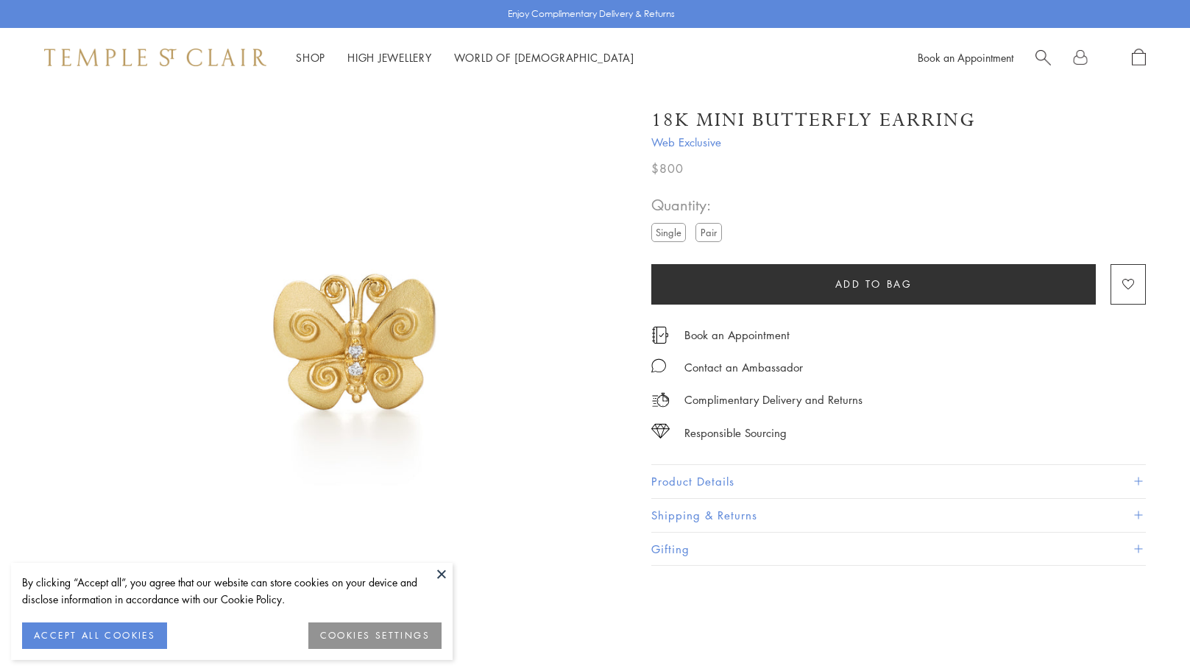 Image resolution: width=1190 pixels, height=671 pixels. Describe the element at coordinates (465, 57) in the screenshot. I see `nav: Main navigation` at that location.